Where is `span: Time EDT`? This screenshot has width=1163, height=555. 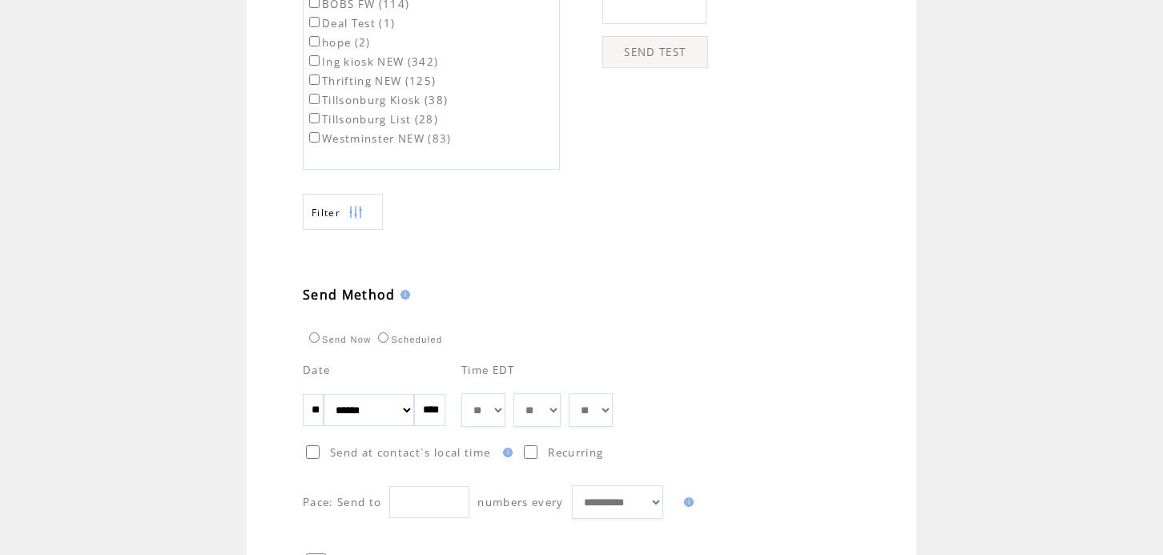
span: Time EDT is located at coordinates (488, 370).